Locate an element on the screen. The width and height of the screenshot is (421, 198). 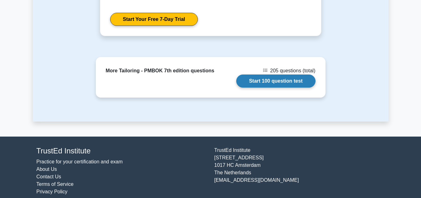
a: Start 100 question test is located at coordinates (276, 81).